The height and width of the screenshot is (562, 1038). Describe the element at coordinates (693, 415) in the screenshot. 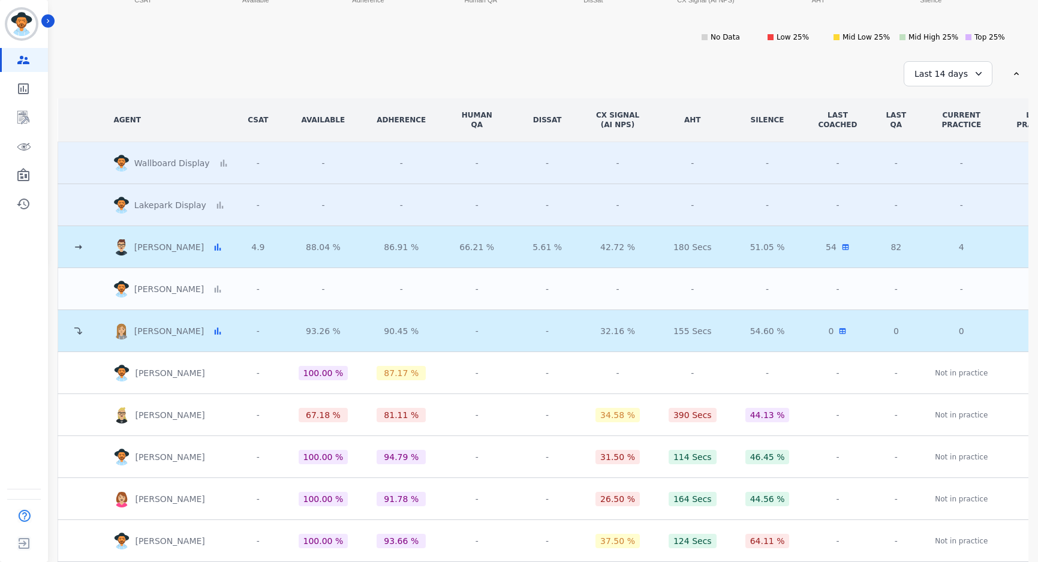

I see `div: 390 Secs` at that location.